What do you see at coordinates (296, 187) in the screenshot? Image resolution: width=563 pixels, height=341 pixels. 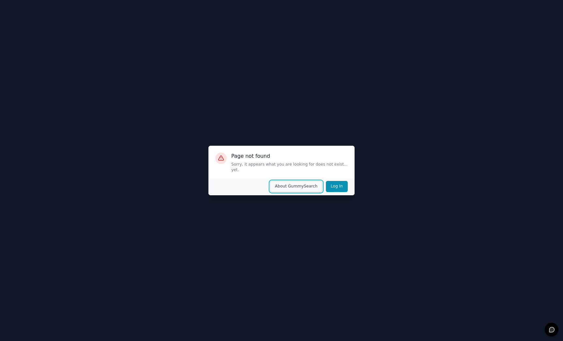 I see `button: About GummySearch` at bounding box center [296, 187].